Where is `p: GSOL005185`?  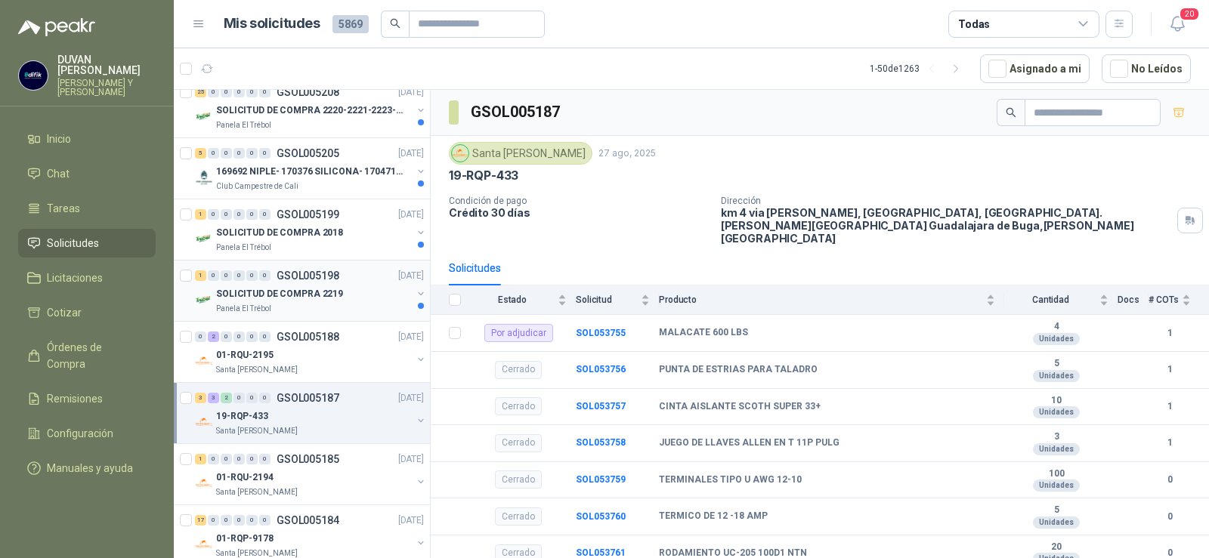
p: GSOL005185 is located at coordinates (308, 459).